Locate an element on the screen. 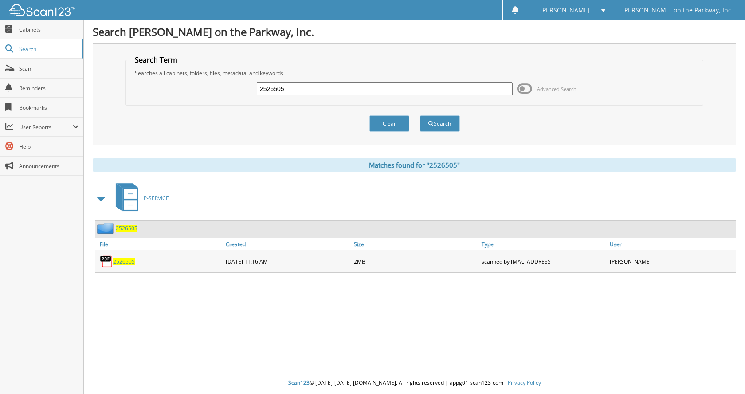 The width and height of the screenshot is (745, 394). span: Cabinets is located at coordinates (49, 29).